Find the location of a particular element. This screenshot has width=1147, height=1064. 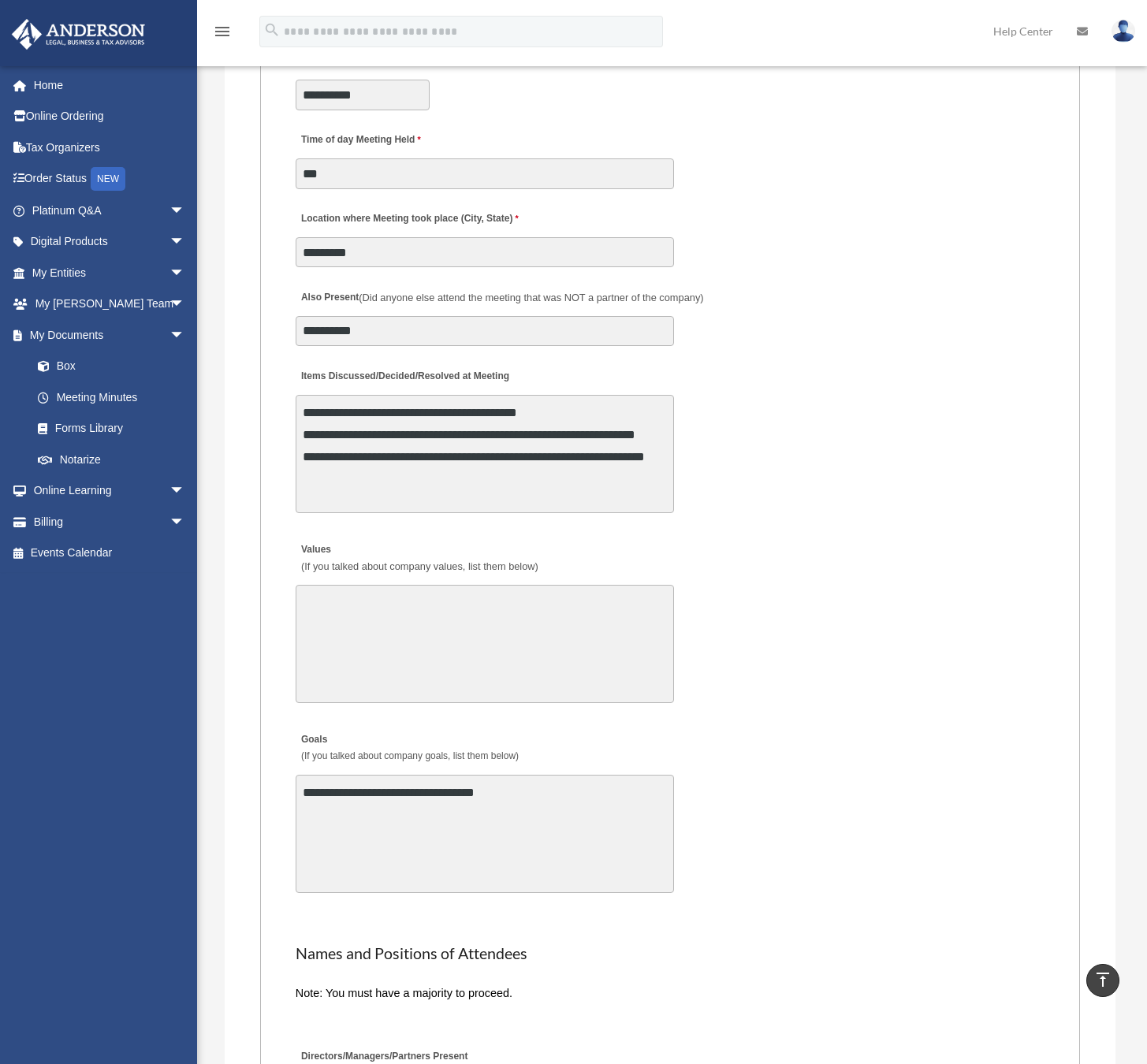

h2: Names and Positions of Attendees is located at coordinates (670, 953).